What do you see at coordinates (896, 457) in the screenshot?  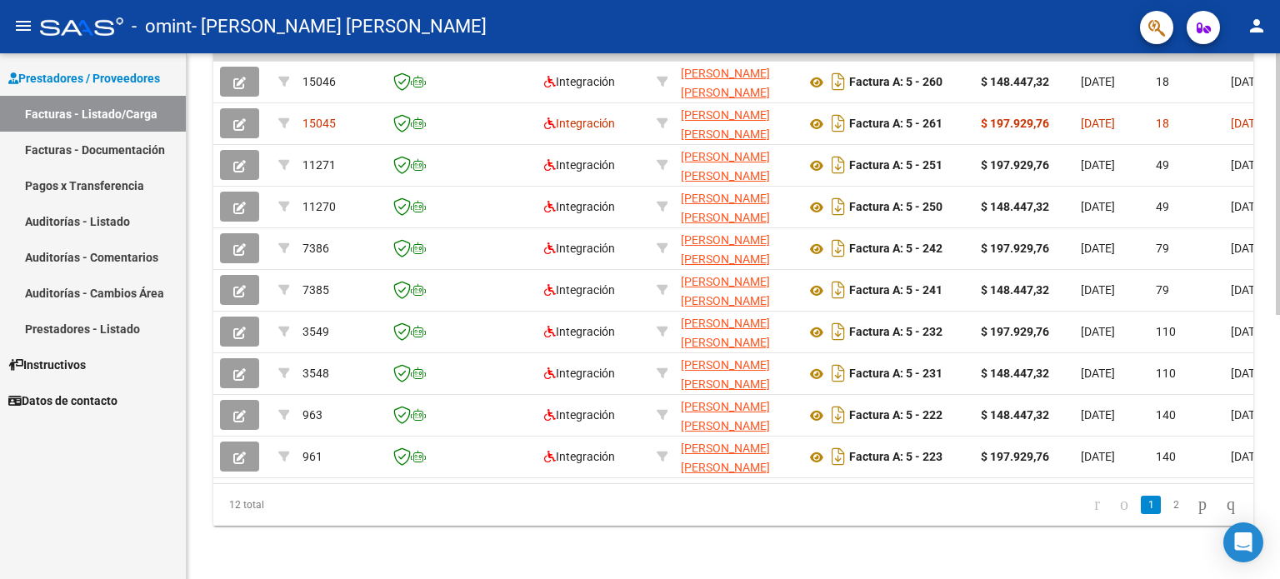 I see `strong: Factura A: 5 - 223` at bounding box center [896, 457].